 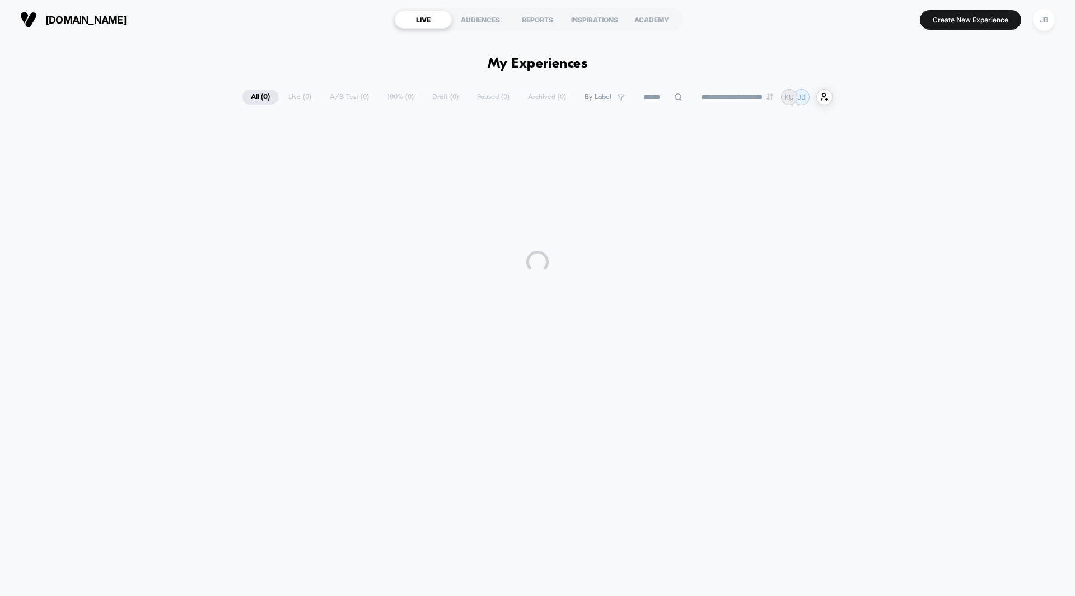 I want to click on div: LIVE, so click(x=423, y=20).